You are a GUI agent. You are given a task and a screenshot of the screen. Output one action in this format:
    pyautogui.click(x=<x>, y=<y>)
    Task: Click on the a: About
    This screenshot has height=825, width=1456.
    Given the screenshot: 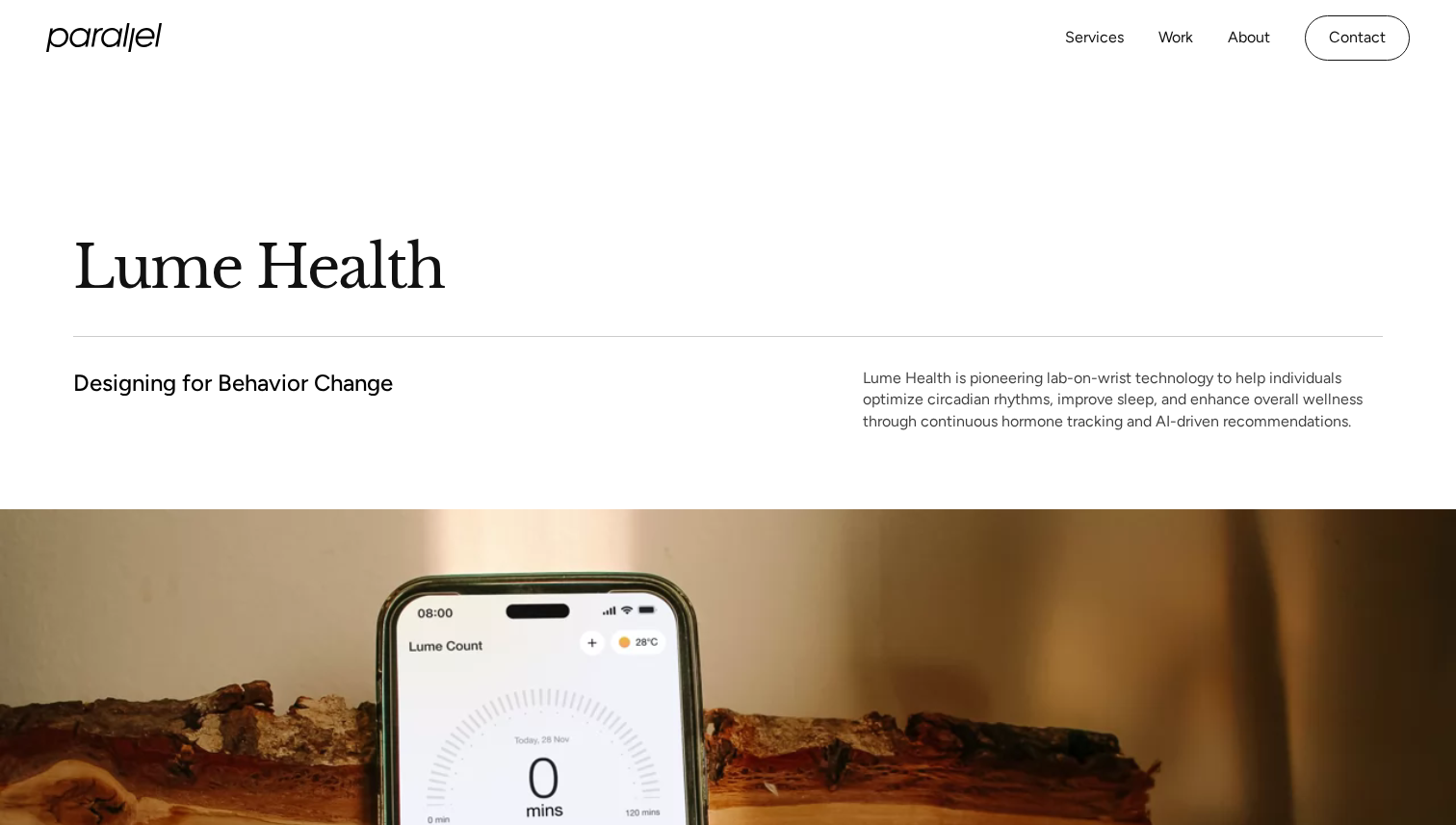 What is the action you would take?
    pyautogui.click(x=1249, y=37)
    